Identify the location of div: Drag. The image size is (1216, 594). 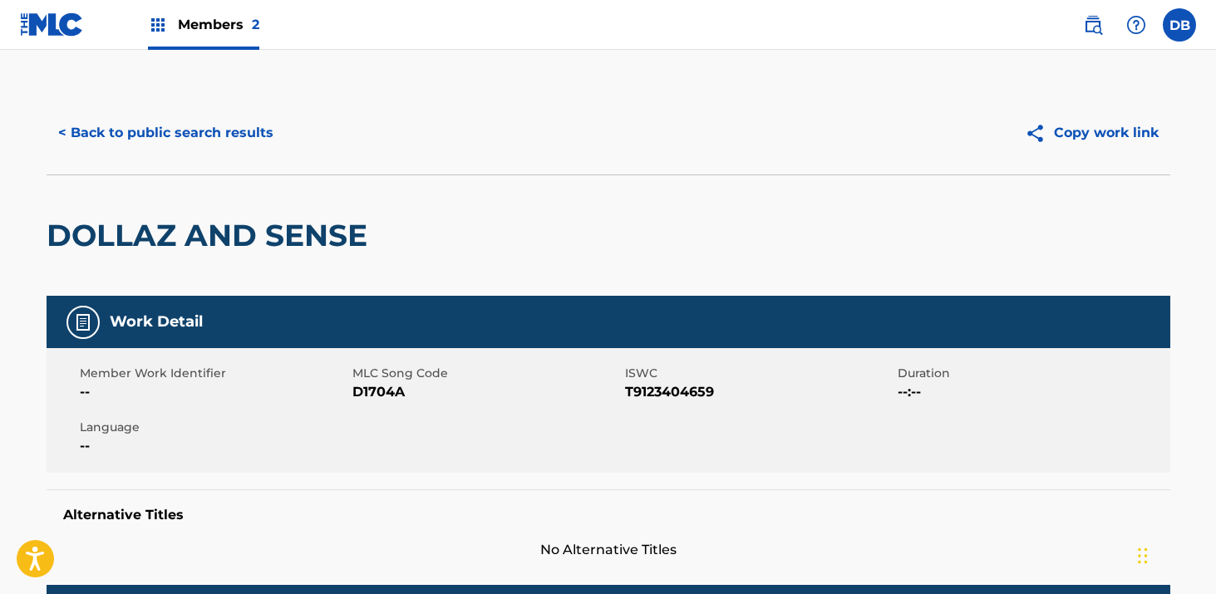
(1143, 556).